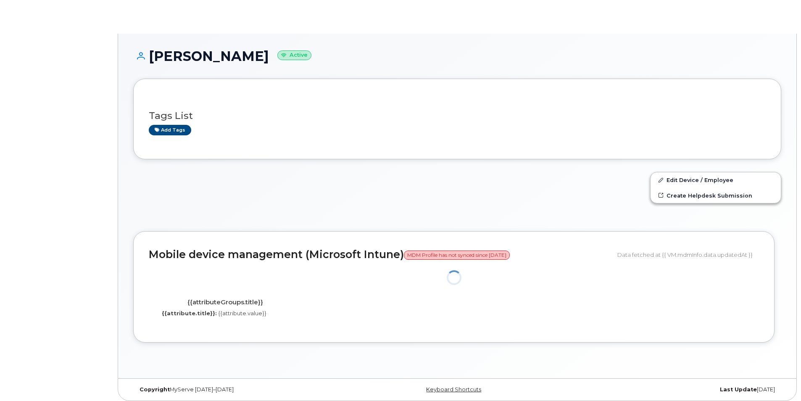 The image size is (801, 401). What do you see at coordinates (242, 313) in the screenshot?
I see `span: {{attribute.value}}` at bounding box center [242, 313].